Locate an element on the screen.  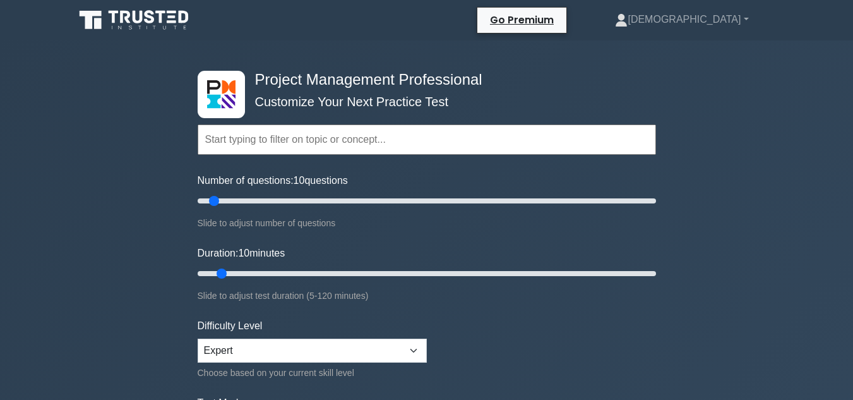
label: Duration: minutes is located at coordinates (241, 253).